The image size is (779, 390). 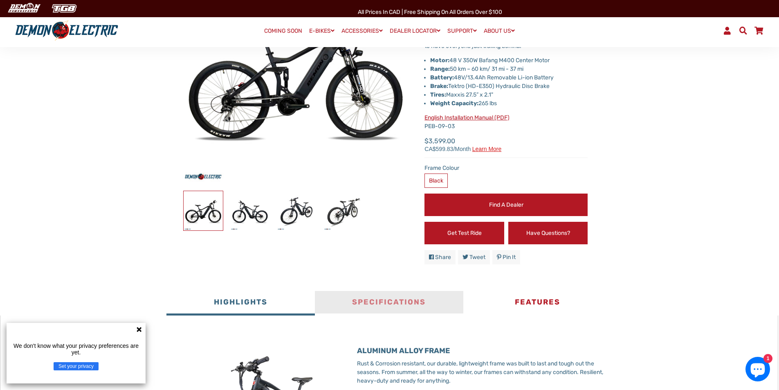 What do you see at coordinates (436, 180) in the screenshot?
I see `label: Black` at bounding box center [436, 180].